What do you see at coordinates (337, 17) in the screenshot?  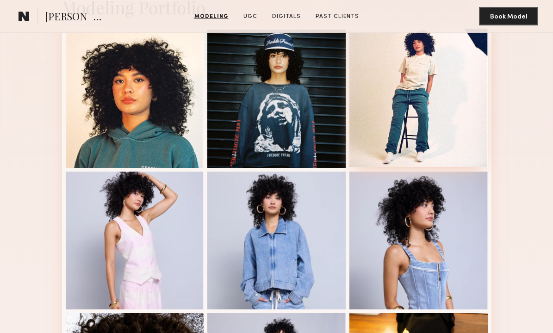 I see `a: Past Clients` at bounding box center [337, 17].